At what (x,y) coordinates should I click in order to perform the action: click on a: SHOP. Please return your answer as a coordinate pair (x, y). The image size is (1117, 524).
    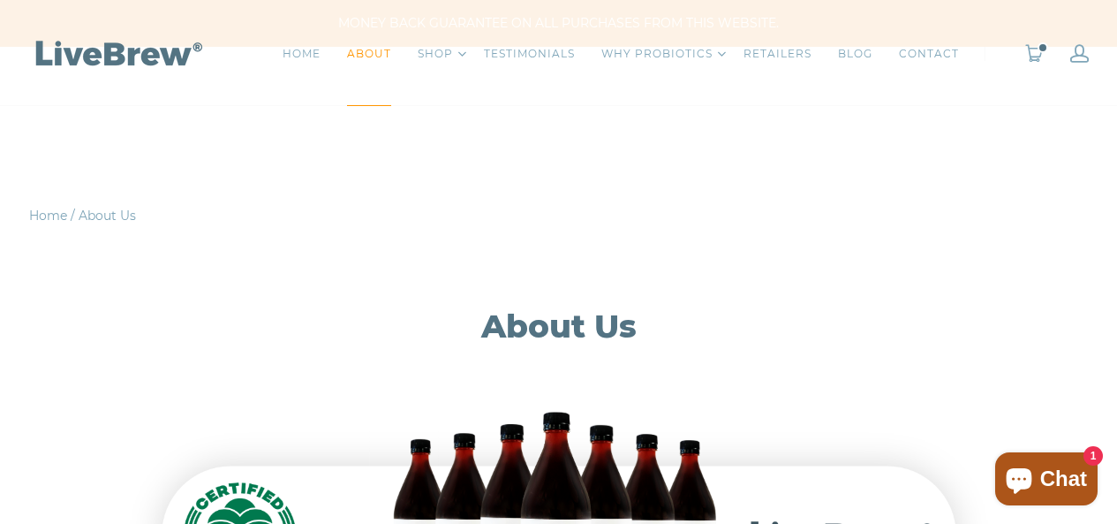
    Looking at the image, I should click on (435, 54).